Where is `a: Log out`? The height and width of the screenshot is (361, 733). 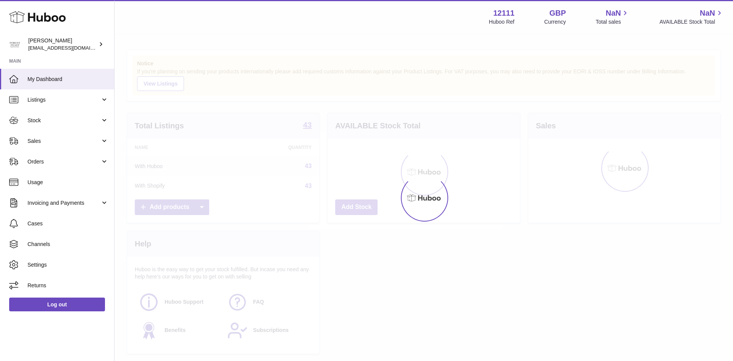 a: Log out is located at coordinates (57, 304).